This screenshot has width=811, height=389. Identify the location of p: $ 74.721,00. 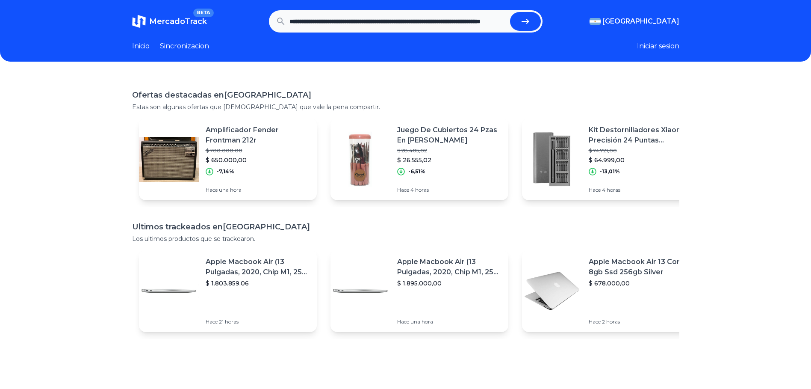
(641, 151).